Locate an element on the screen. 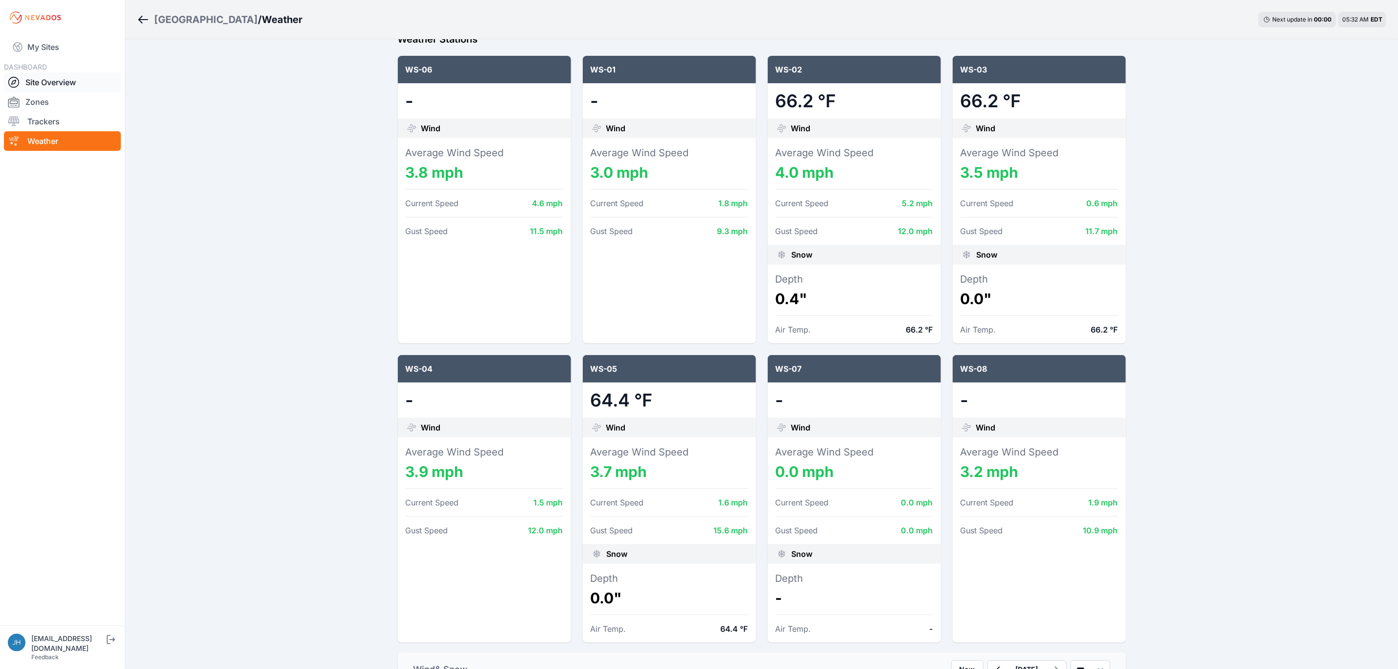 This screenshot has width=1398, height=669. div: WS-07 is located at coordinates (855, 369).